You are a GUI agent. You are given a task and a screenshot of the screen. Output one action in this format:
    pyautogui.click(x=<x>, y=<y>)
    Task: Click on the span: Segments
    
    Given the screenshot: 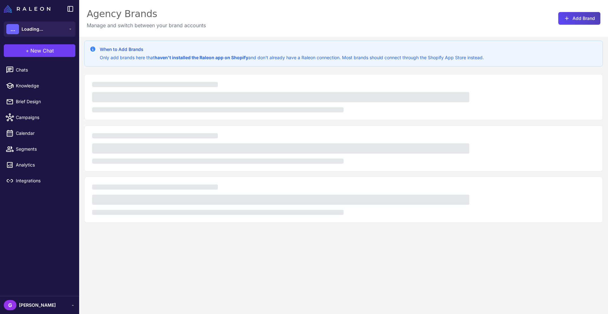 What is the action you would take?
    pyautogui.click(x=44, y=149)
    